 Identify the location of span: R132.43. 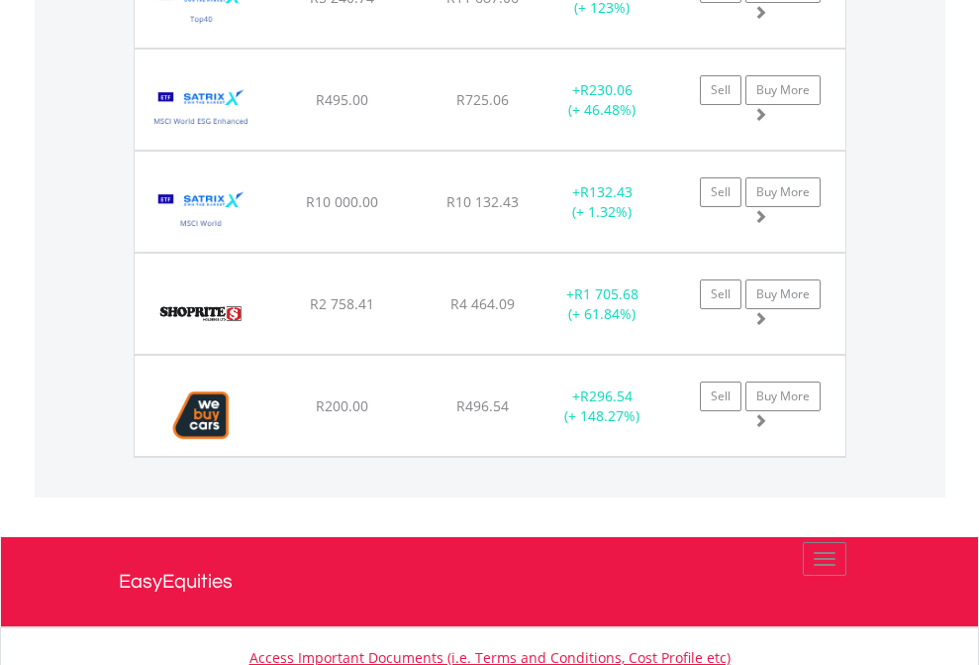
(606, 191).